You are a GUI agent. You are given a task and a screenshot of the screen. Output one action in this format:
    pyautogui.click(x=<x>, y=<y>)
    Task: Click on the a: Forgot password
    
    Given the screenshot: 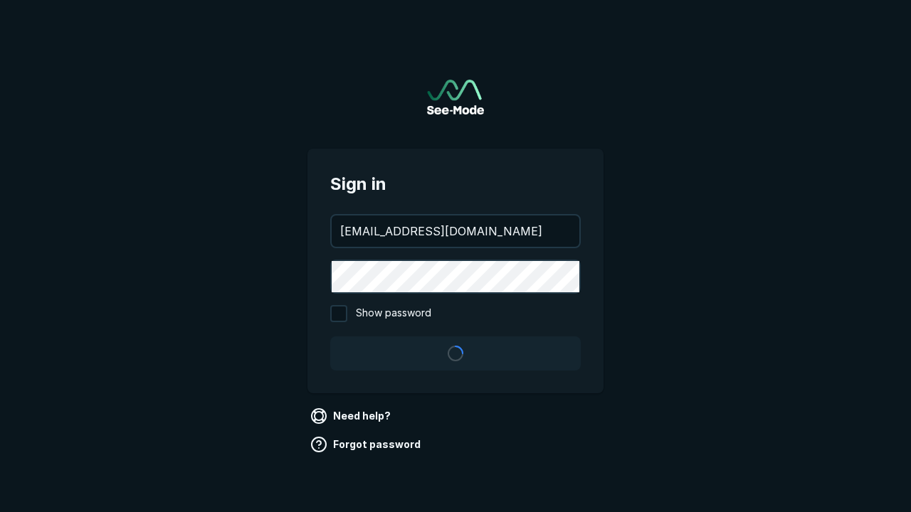 What is the action you would take?
    pyautogui.click(x=367, y=445)
    